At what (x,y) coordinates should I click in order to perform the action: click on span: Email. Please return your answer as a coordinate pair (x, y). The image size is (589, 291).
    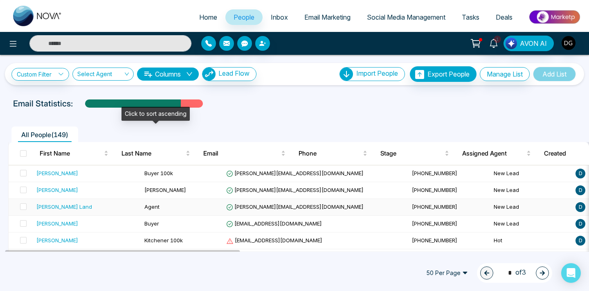
    Looking at the image, I should click on (241, 153).